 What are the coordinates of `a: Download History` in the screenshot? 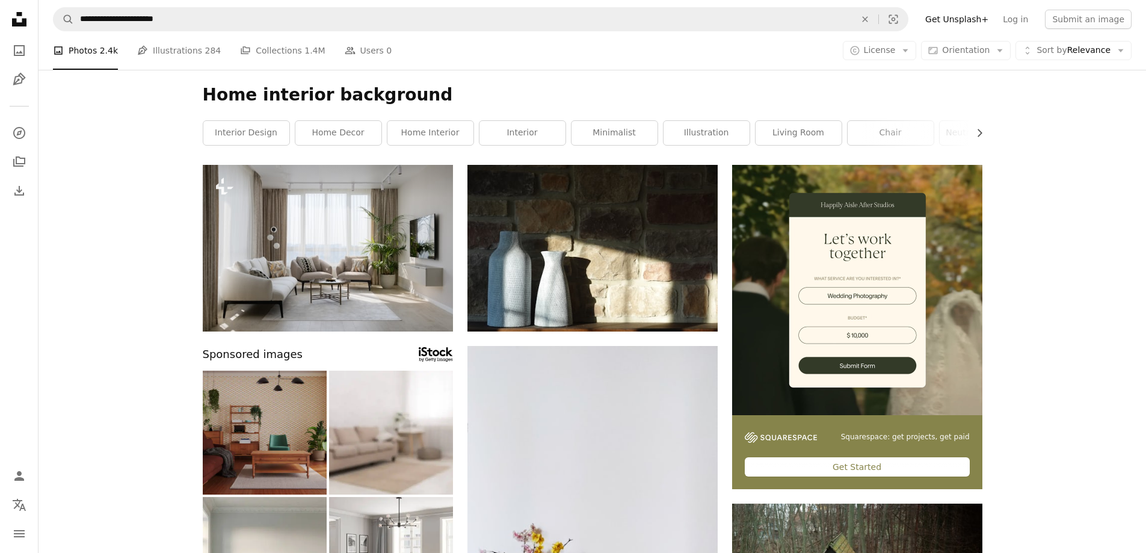 It's located at (19, 191).